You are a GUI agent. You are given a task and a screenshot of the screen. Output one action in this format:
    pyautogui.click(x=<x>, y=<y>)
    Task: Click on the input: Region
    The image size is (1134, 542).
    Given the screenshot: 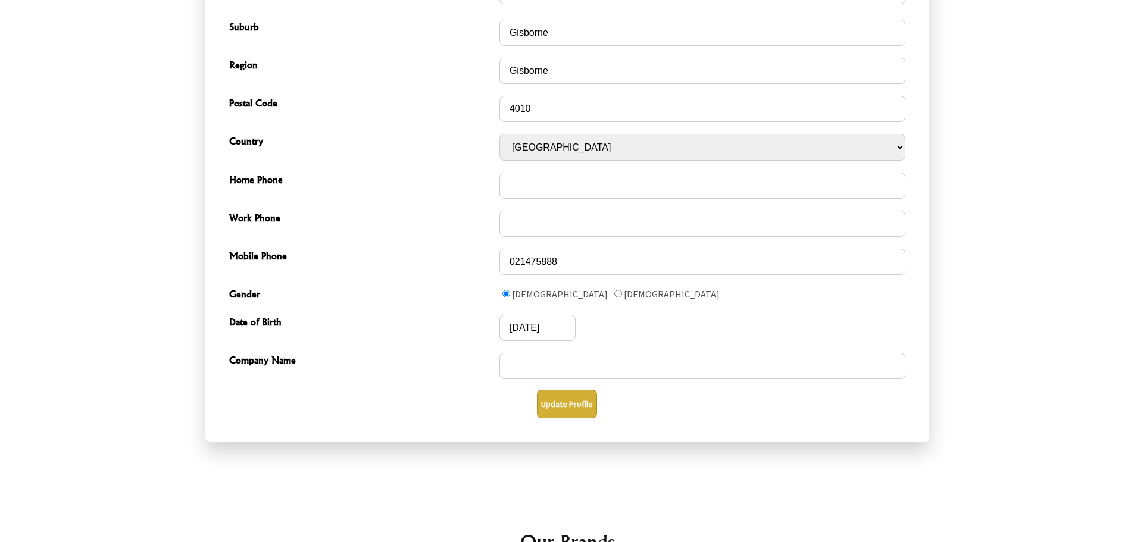 What is the action you would take?
    pyautogui.click(x=702, y=71)
    